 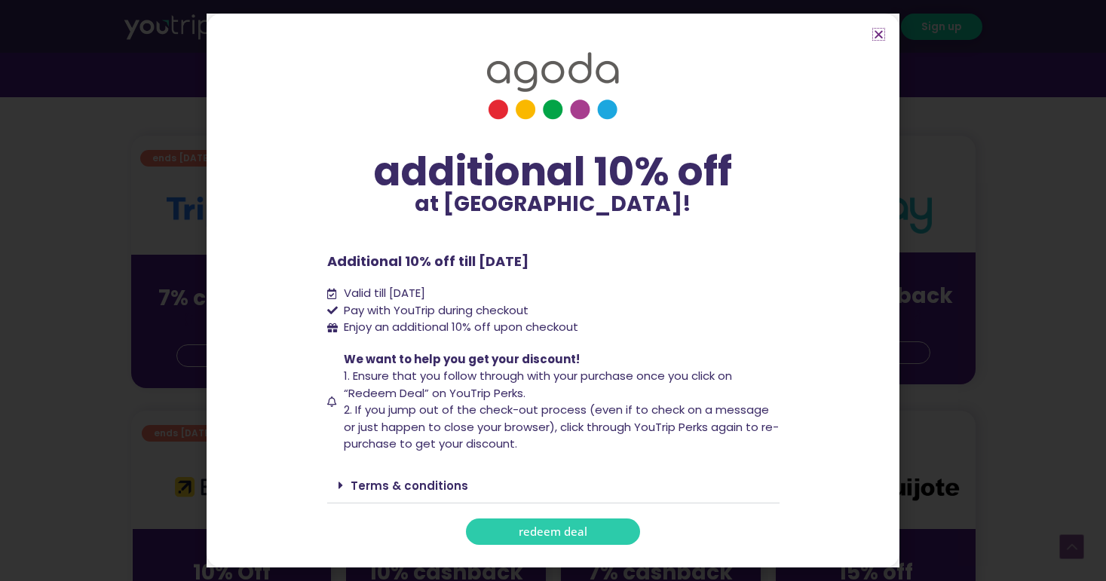 I want to click on span: 1. Ensure that you follow through with your purchase once you click on “Redeem Deal” on YouTrip P..., so click(x=538, y=385).